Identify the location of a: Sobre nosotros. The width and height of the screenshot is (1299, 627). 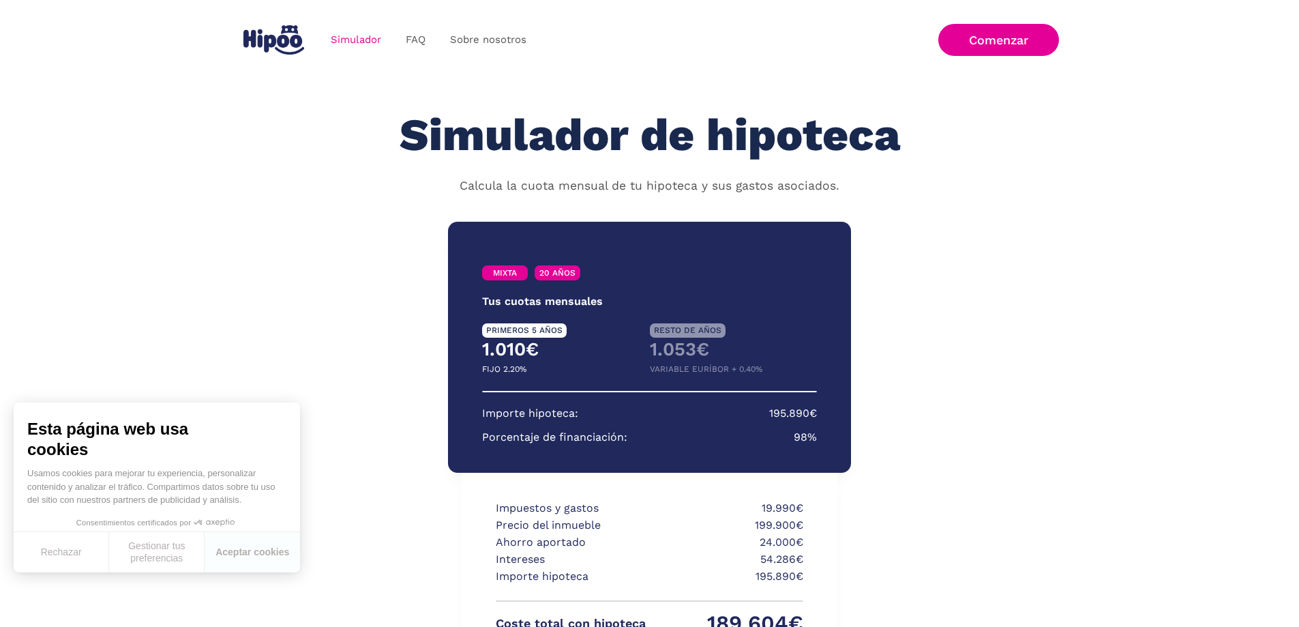
(488, 40).